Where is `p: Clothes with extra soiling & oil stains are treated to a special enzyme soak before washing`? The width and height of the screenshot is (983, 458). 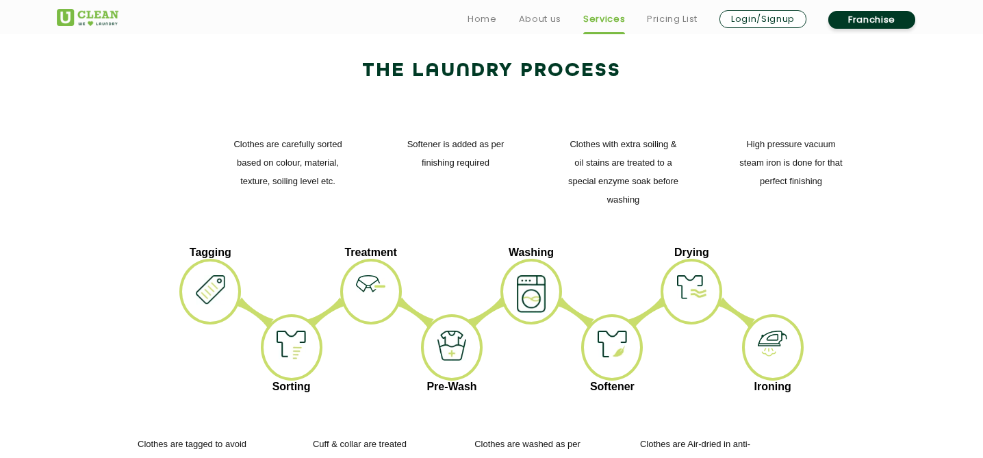 p: Clothes with extra soiling & oil stains are treated to a special enzyme soak before washing is located at coordinates (623, 172).